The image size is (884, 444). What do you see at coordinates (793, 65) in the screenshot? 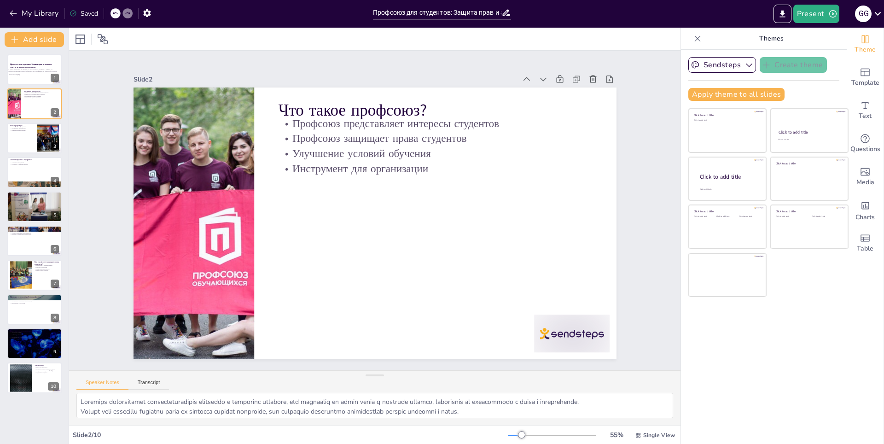
I see `button: Create theme` at bounding box center [793, 65].